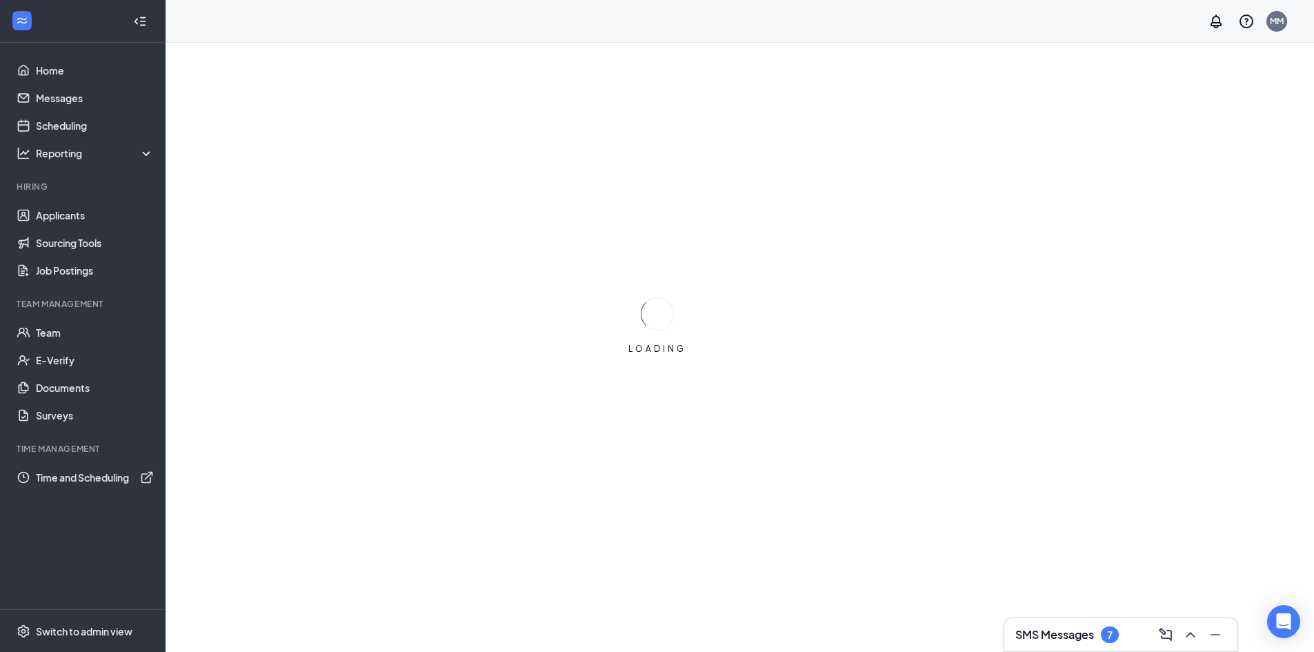 The height and width of the screenshot is (652, 1314). What do you see at coordinates (1277, 21) in the screenshot?
I see `div: MM` at bounding box center [1277, 21].